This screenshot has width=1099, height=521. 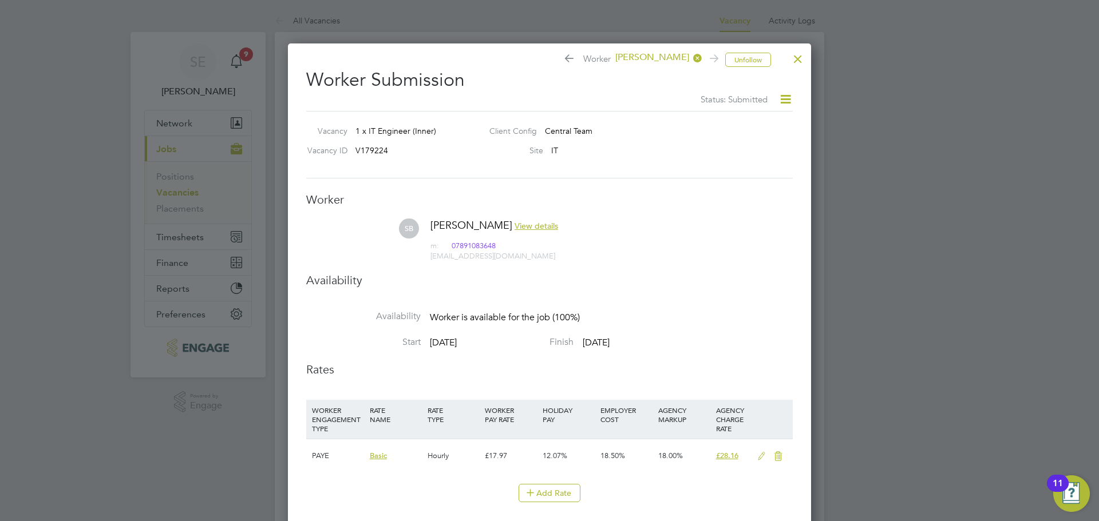 What do you see at coordinates (734, 99) in the screenshot?
I see `span: Status: Submitted` at bounding box center [734, 99].